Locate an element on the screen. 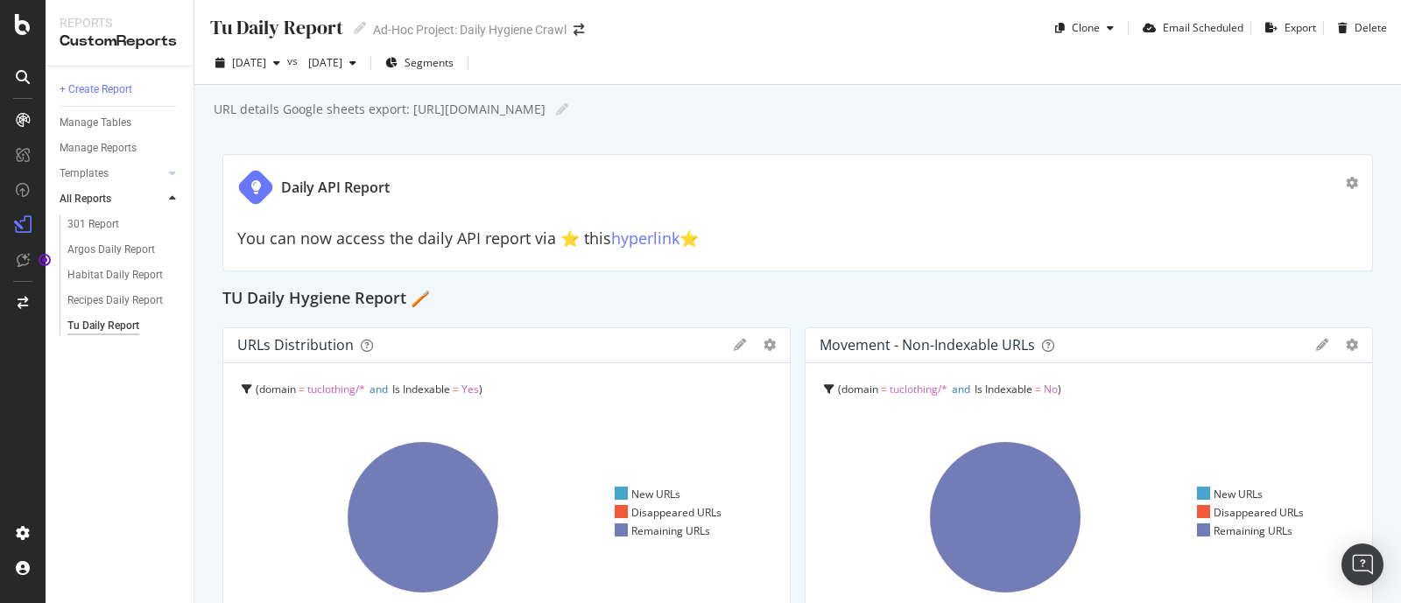 The image size is (1401, 603). a: + Create Report is located at coordinates (120, 89).